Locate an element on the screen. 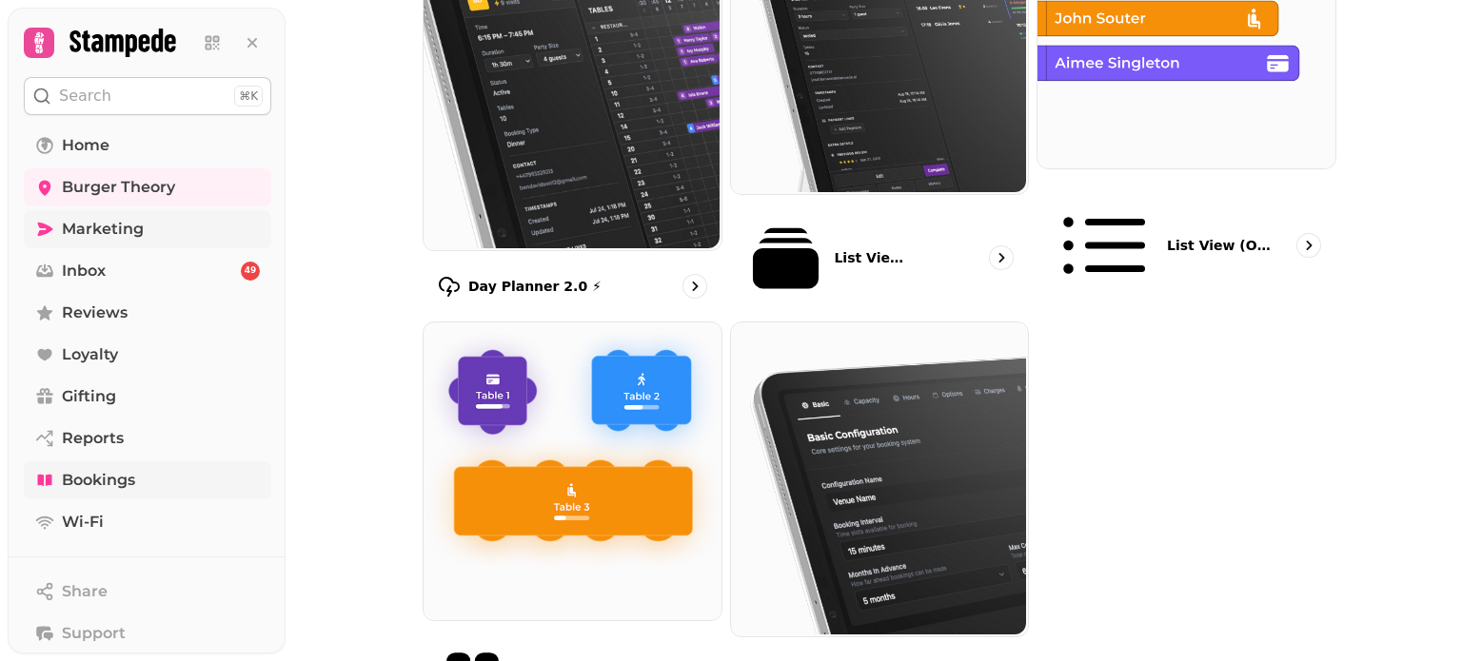  div: Chat Widget is located at coordinates (1414, 616).